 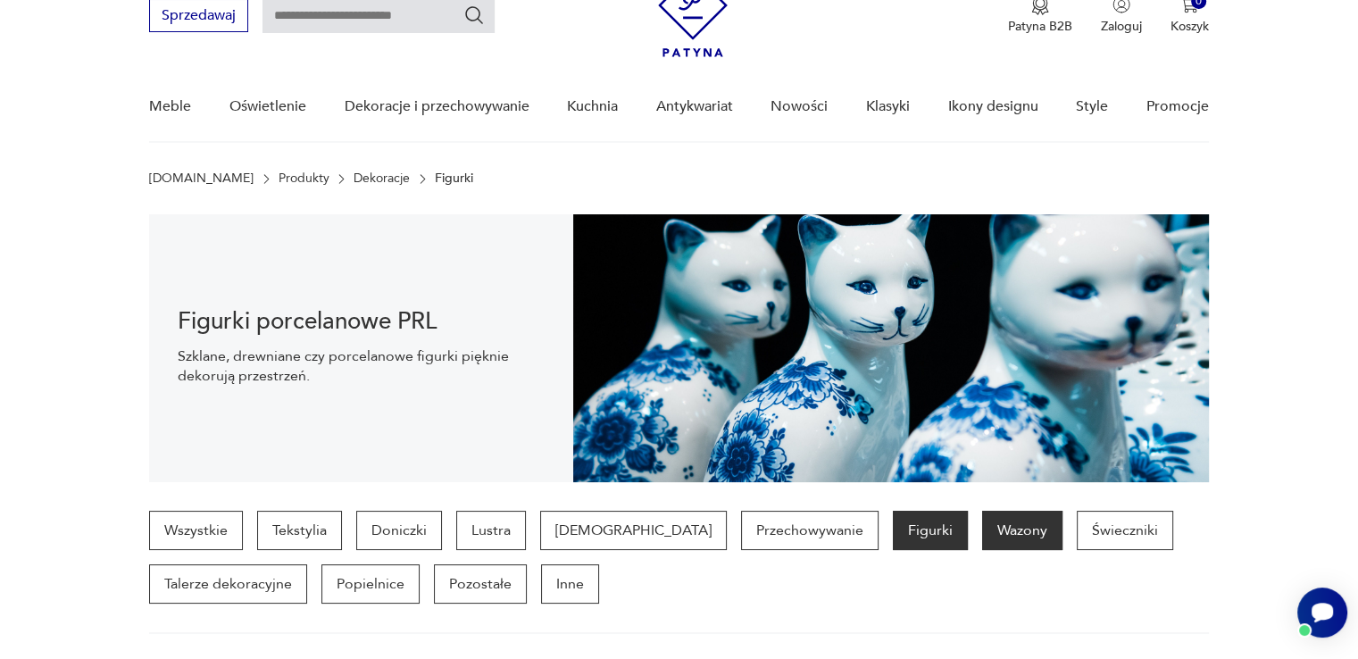 What do you see at coordinates (198, 17) in the screenshot?
I see `a: Sprzedawaj` at bounding box center [198, 17].